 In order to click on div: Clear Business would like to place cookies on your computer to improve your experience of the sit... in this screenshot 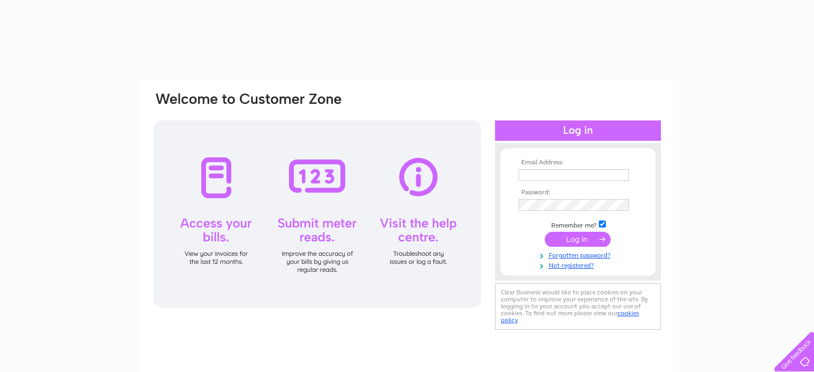, I will do `click(578, 306)`.